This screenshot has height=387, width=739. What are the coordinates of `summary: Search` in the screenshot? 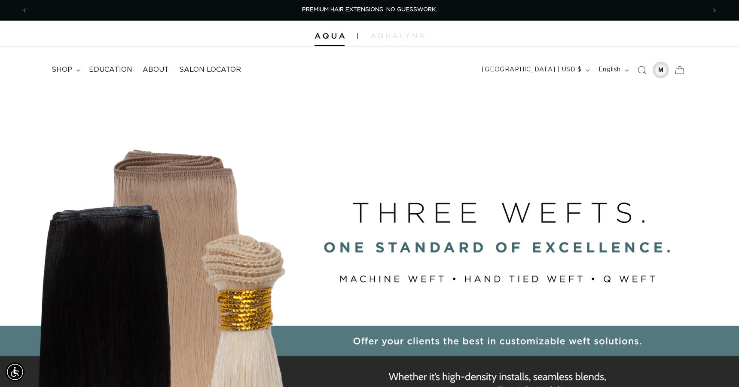 It's located at (642, 70).